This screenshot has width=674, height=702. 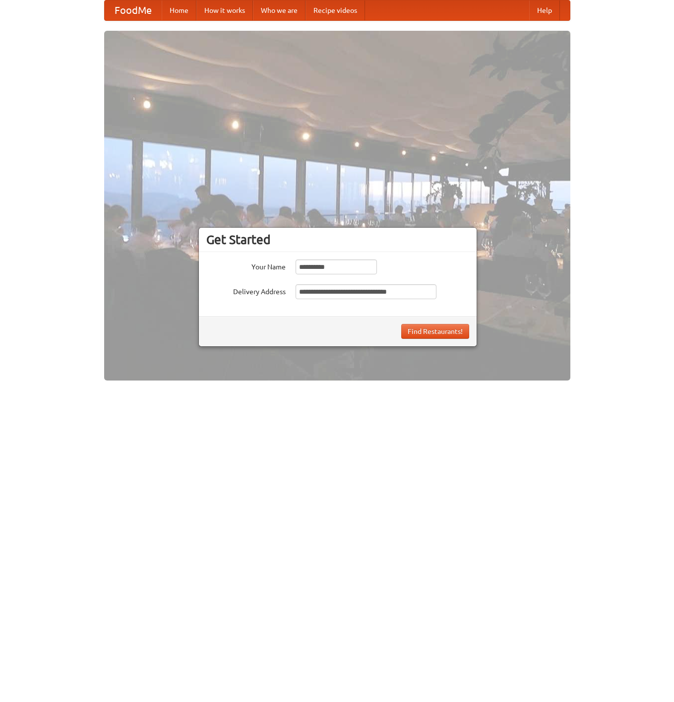 I want to click on a: Who we are, so click(x=279, y=10).